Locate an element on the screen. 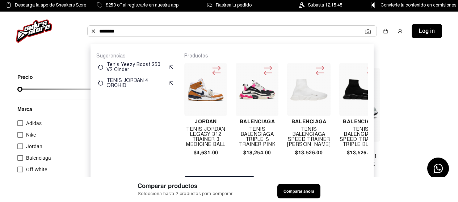 This screenshot has height=202, width=458. h4: $18,254.00 is located at coordinates (257, 153).